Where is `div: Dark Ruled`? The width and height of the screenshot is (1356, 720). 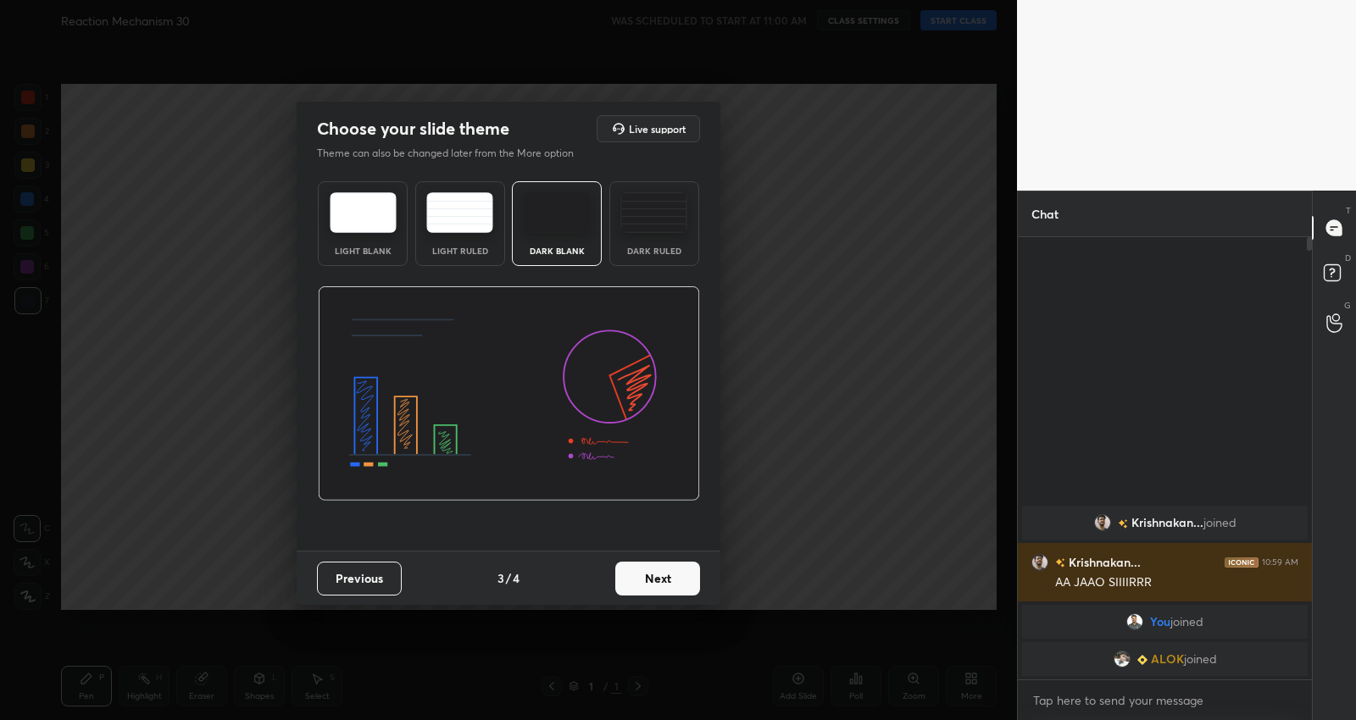
div: Dark Ruled is located at coordinates (654, 251).